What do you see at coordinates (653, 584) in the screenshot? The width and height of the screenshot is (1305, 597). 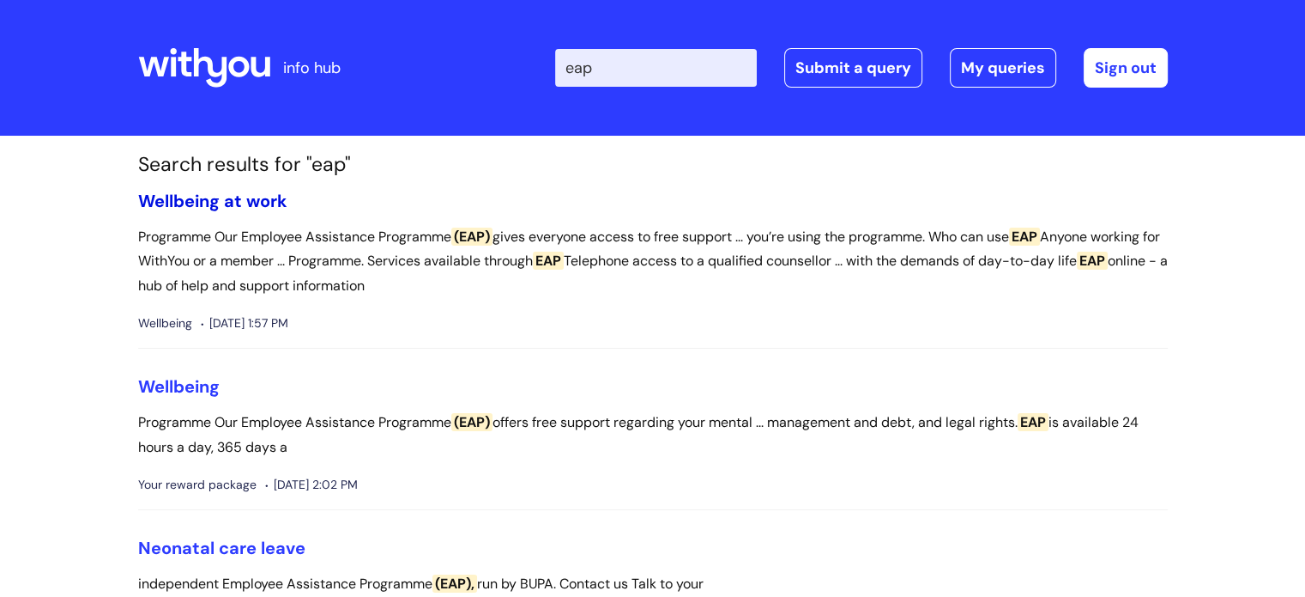 I see `p: independent Employee Assistance Programme run by BUPA. Contact us Talk to your` at bounding box center [653, 584].